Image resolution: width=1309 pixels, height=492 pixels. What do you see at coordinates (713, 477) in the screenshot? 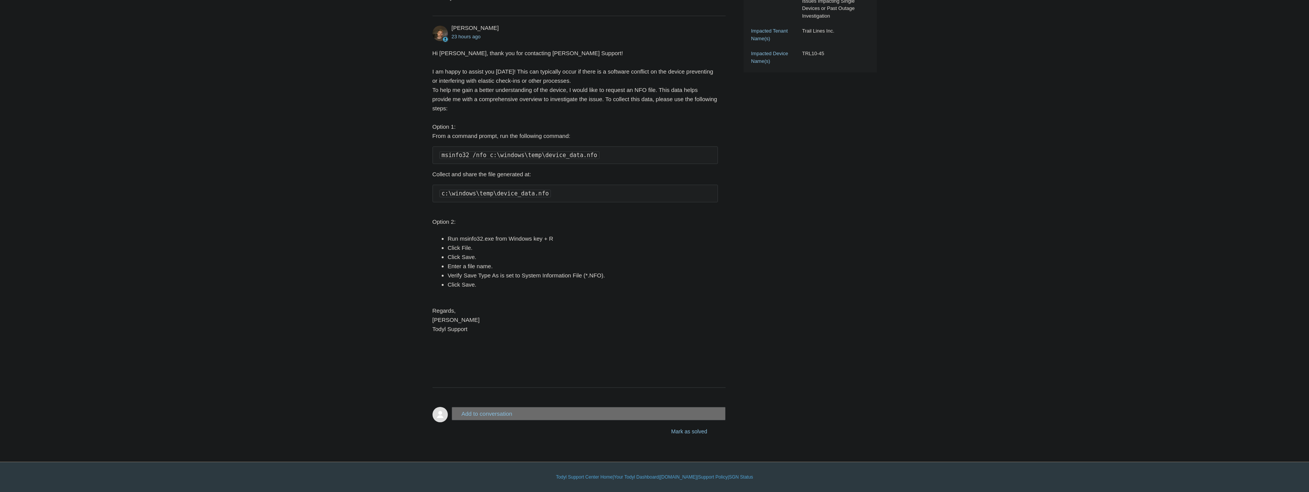
I see `a: Support Policy` at bounding box center [713, 477].